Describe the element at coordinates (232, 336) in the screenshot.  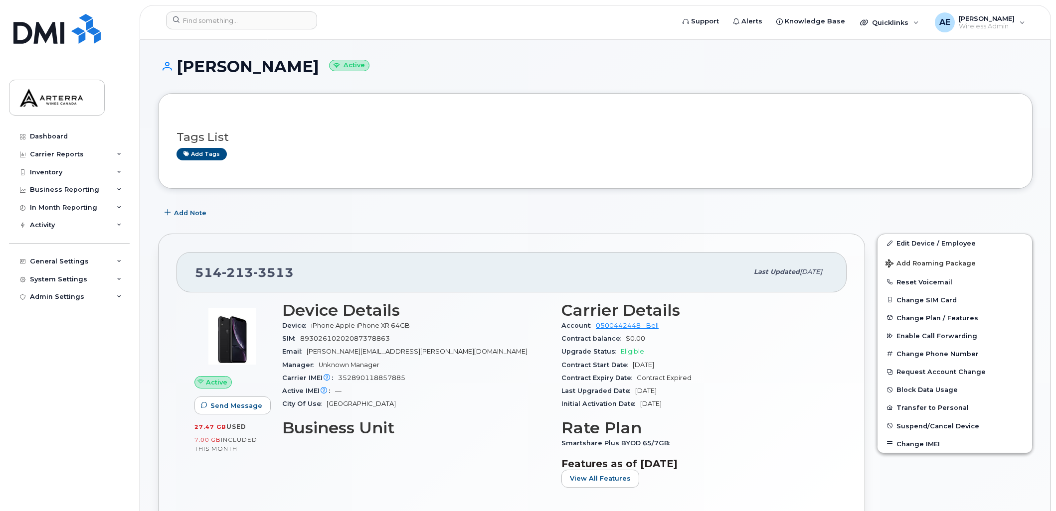
I see `img: image20231002-3703462-1qb80zy.jpeg` at that location.